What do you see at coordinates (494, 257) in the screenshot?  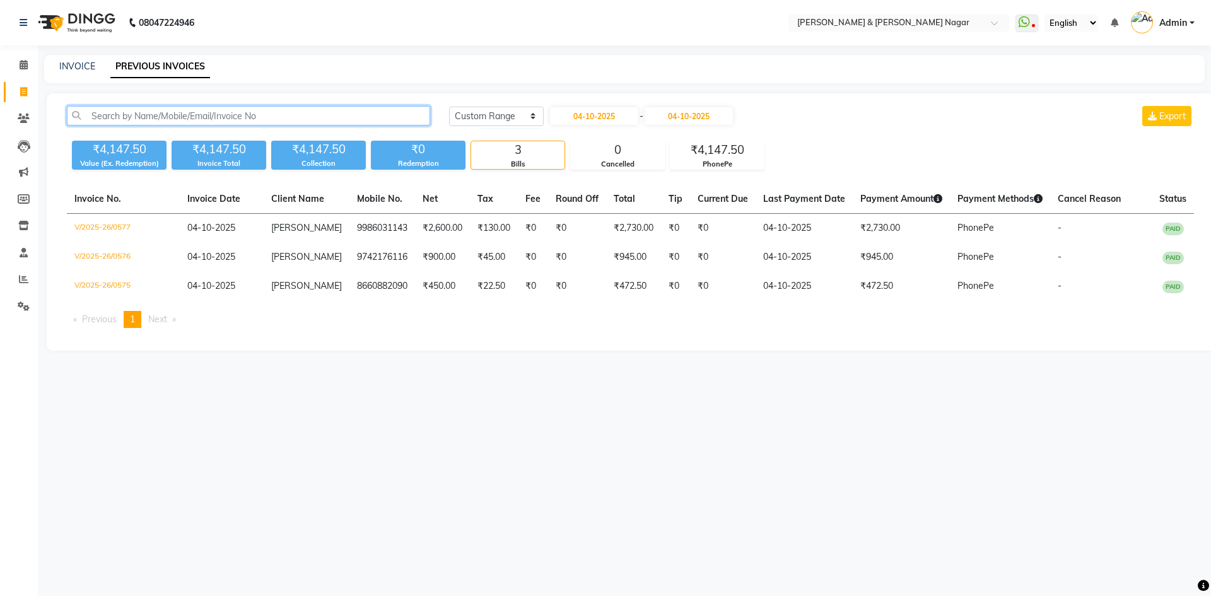 I see `td: ₹45.00` at bounding box center [494, 257].